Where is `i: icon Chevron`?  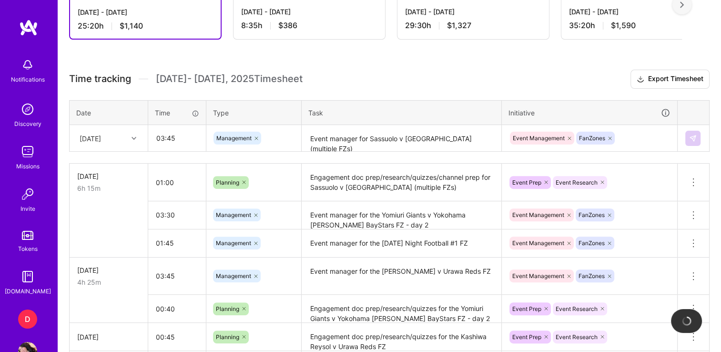
i: icon Chevron is located at coordinates (134, 138).